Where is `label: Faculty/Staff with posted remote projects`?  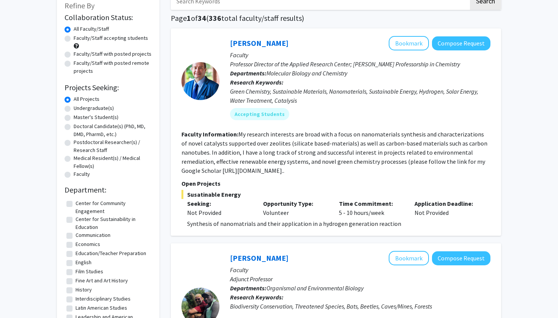 label: Faculty/Staff with posted remote projects is located at coordinates (113, 67).